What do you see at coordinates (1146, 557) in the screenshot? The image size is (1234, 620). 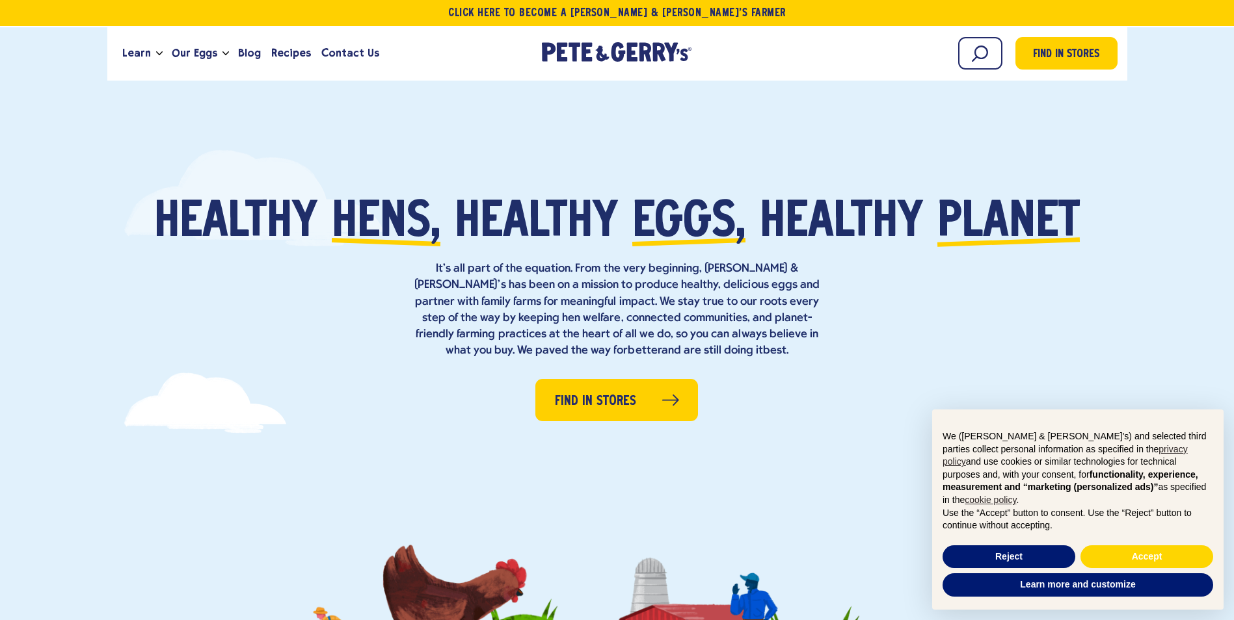 I see `button: Accept` at bounding box center [1146, 557].